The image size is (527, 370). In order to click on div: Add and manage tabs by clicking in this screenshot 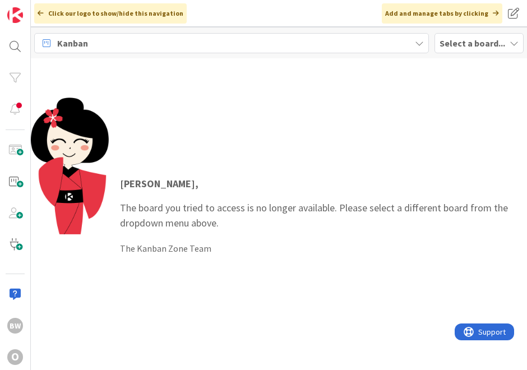, I will do `click(441, 13)`.